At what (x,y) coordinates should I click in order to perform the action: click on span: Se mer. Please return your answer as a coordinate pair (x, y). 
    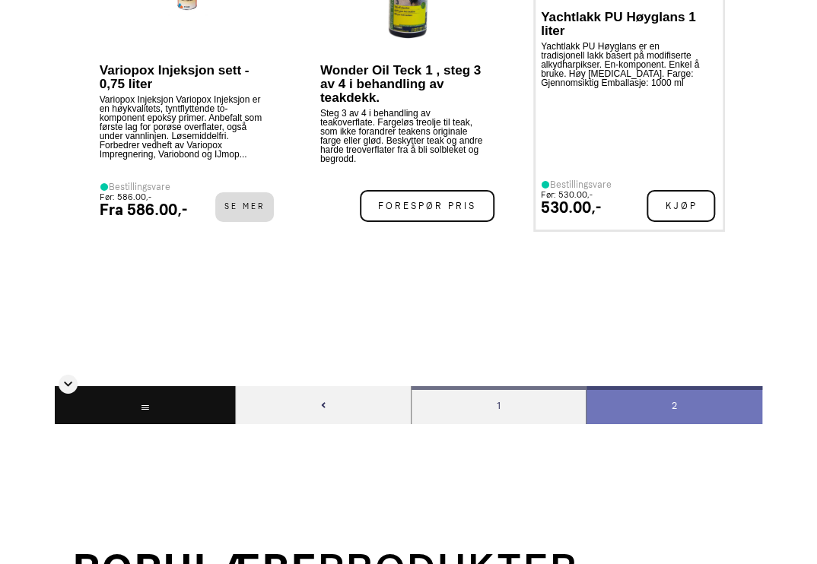
    Looking at the image, I should click on (244, 207).